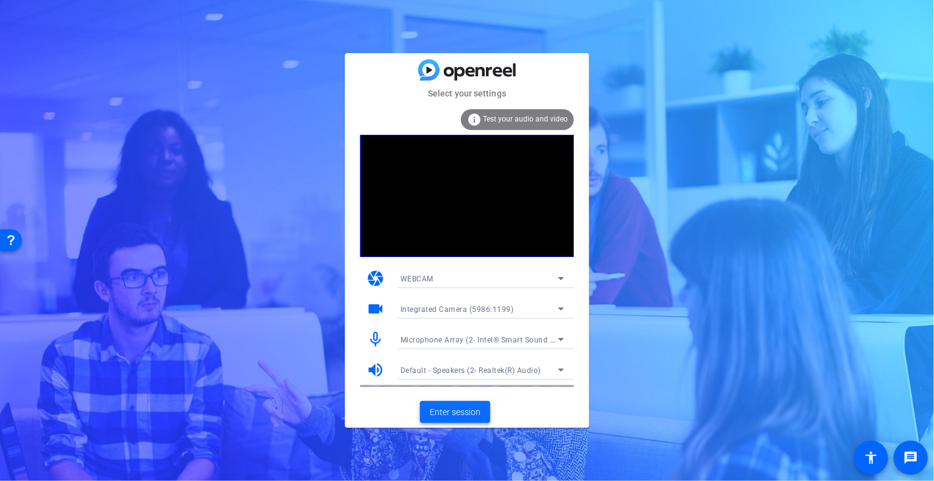 This screenshot has height=481, width=934. What do you see at coordinates (455, 412) in the screenshot?
I see `span: Enter session` at bounding box center [455, 412].